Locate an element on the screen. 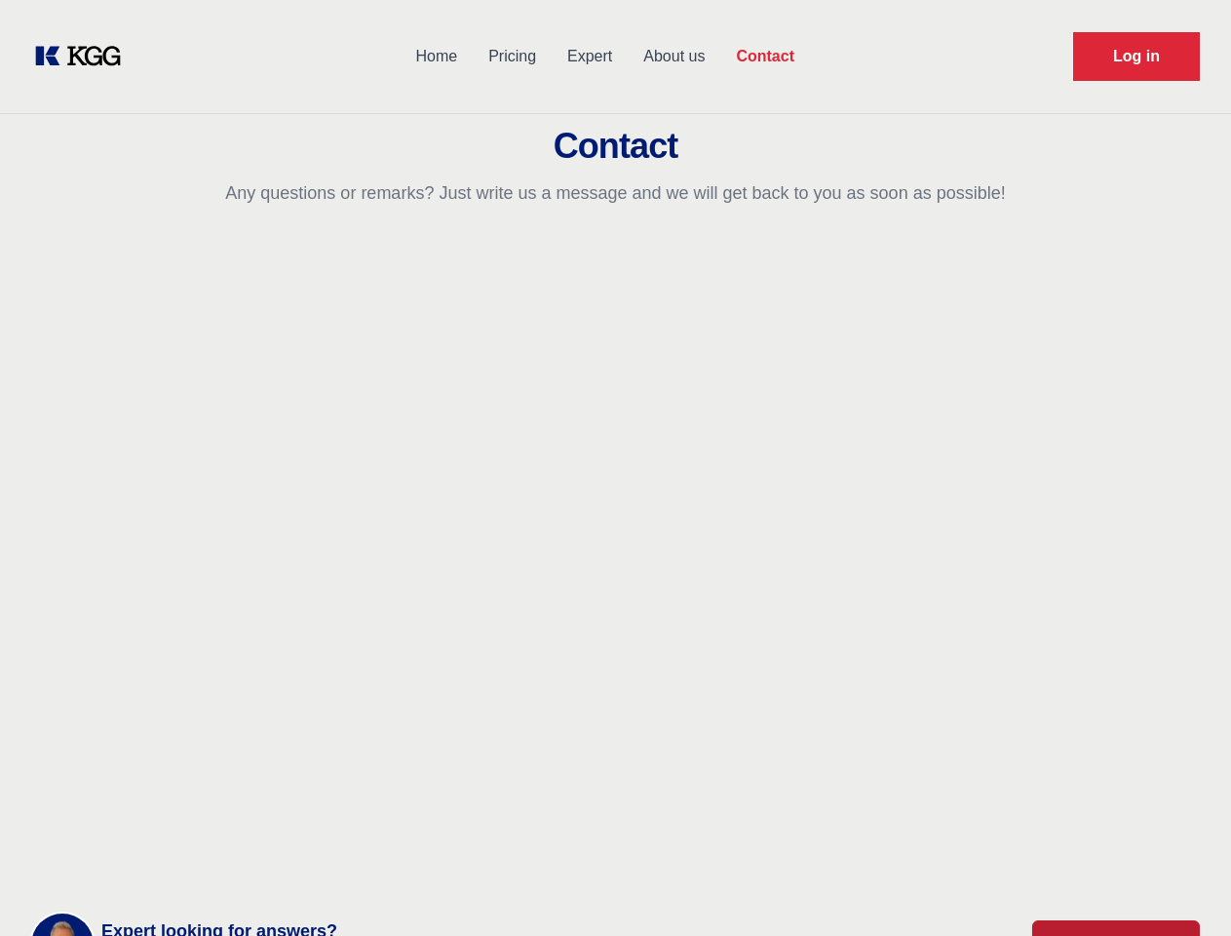  h2: Contact is located at coordinates (615, 146).